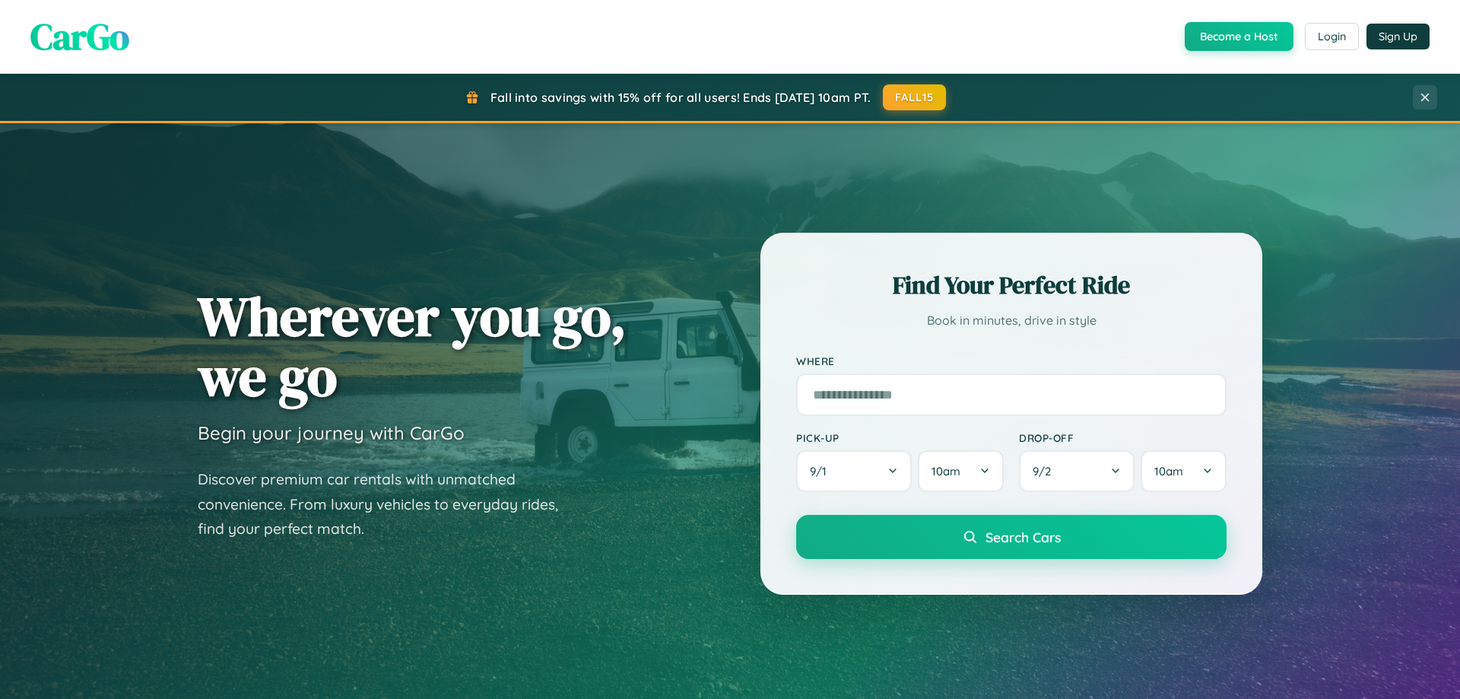 The image size is (1460, 699). Describe the element at coordinates (1239, 37) in the screenshot. I see `button: Become a Host` at that location.